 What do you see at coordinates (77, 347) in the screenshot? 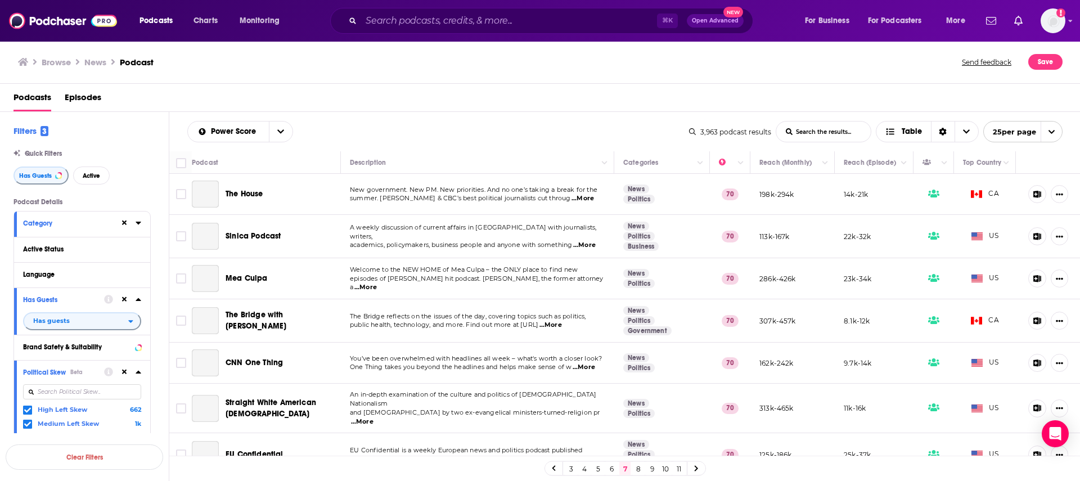
I see `div: Brand Safety & Suitability` at bounding box center [77, 347].